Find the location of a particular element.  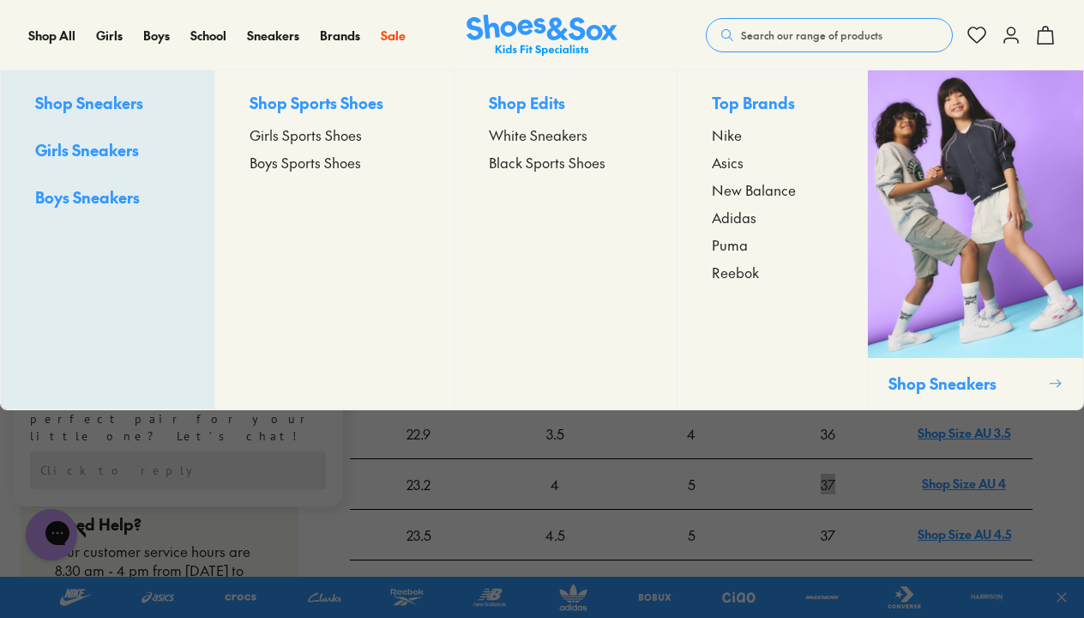

div: 36 is located at coordinates (828, 433).